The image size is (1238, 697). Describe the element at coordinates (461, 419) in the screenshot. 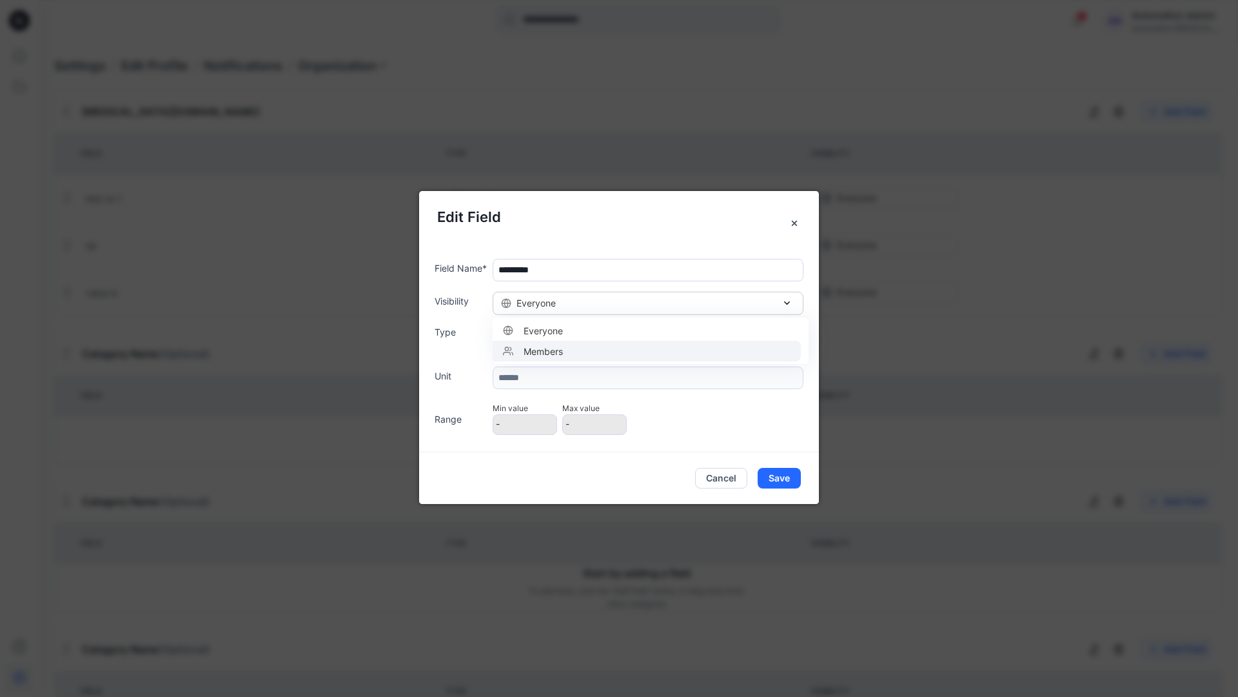

I see `label: Range` at that location.